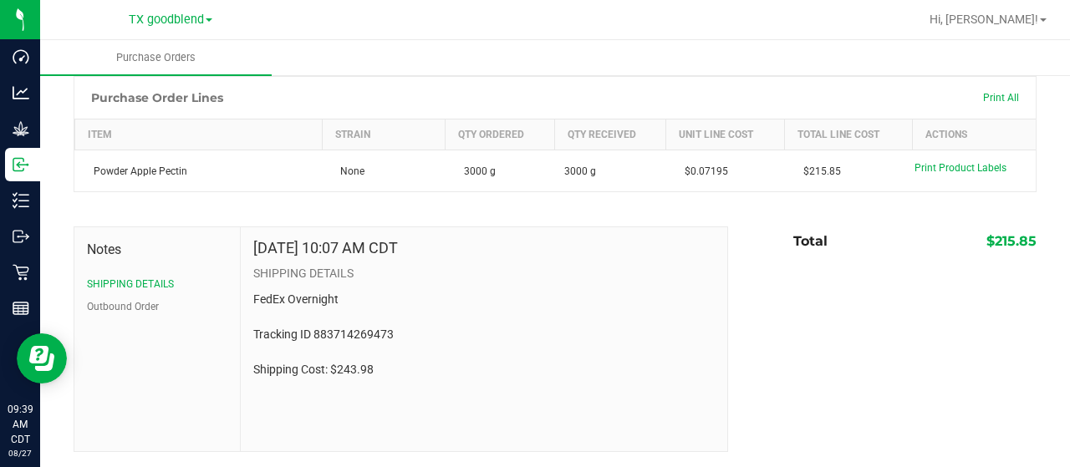 This screenshot has height=467, width=1070. I want to click on inline-svg: Inventory, so click(21, 201).